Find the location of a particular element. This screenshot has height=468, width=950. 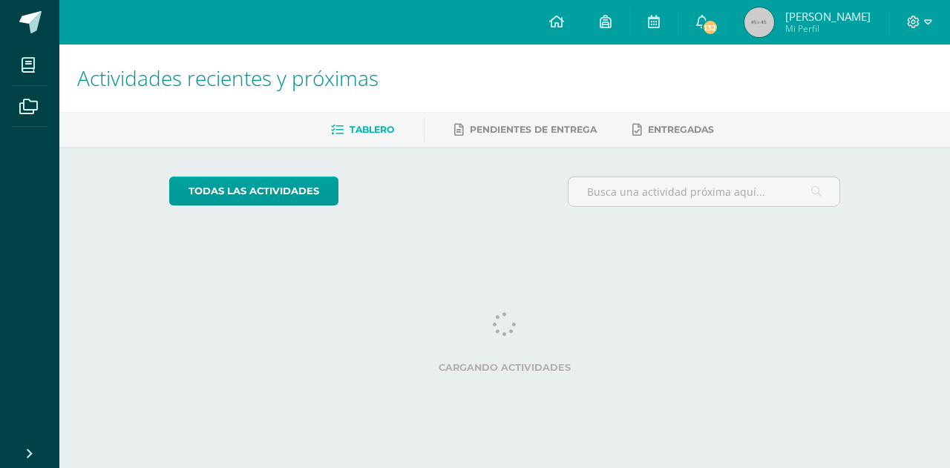

input: Busca una actividad próxima aquí... is located at coordinates (704, 191).